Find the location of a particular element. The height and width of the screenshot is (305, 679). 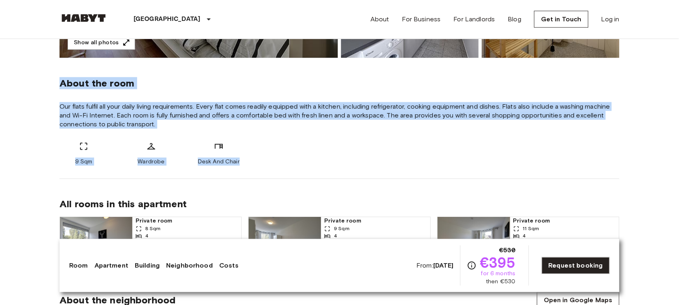

img: Habyt is located at coordinates (84, 18).